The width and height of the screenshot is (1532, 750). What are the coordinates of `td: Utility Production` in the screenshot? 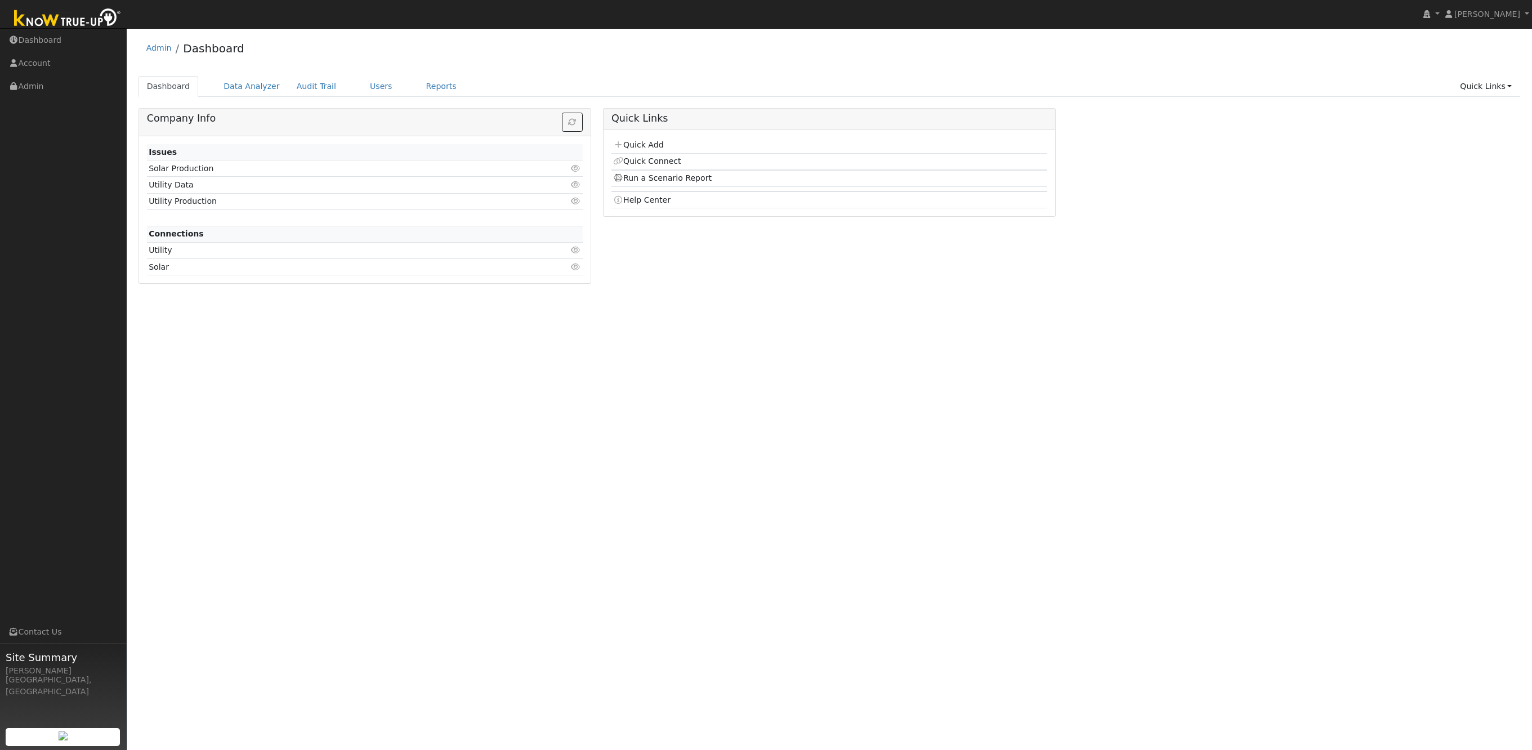 It's located at (329, 201).